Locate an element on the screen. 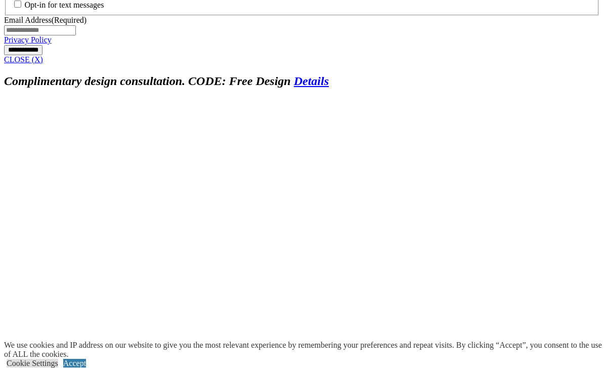 This screenshot has height=368, width=604. span: (Required) is located at coordinates (69, 20).